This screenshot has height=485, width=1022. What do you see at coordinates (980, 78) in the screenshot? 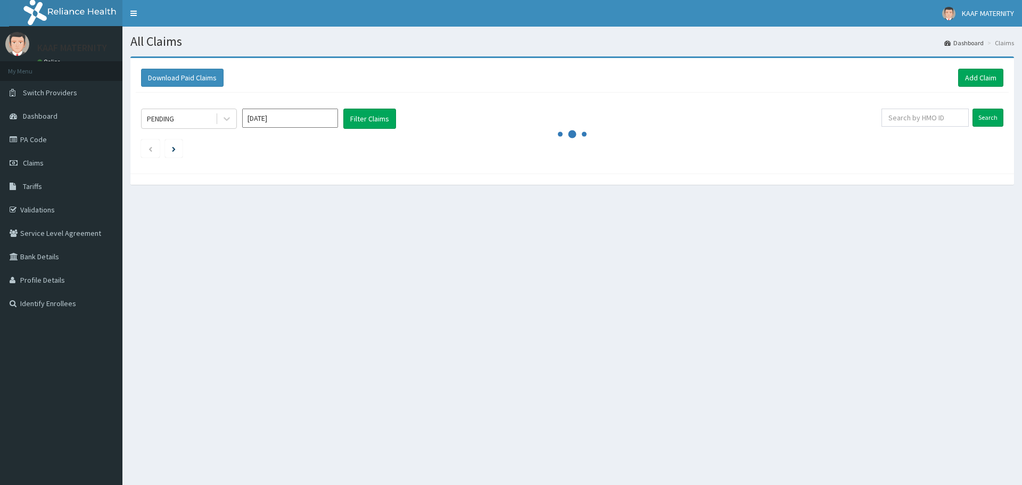
I see `a: Add Claim` at bounding box center [980, 78].